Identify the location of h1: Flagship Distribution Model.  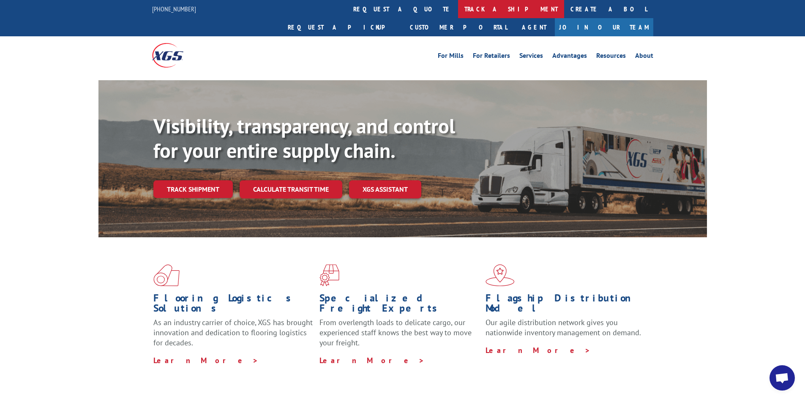
(565, 306).